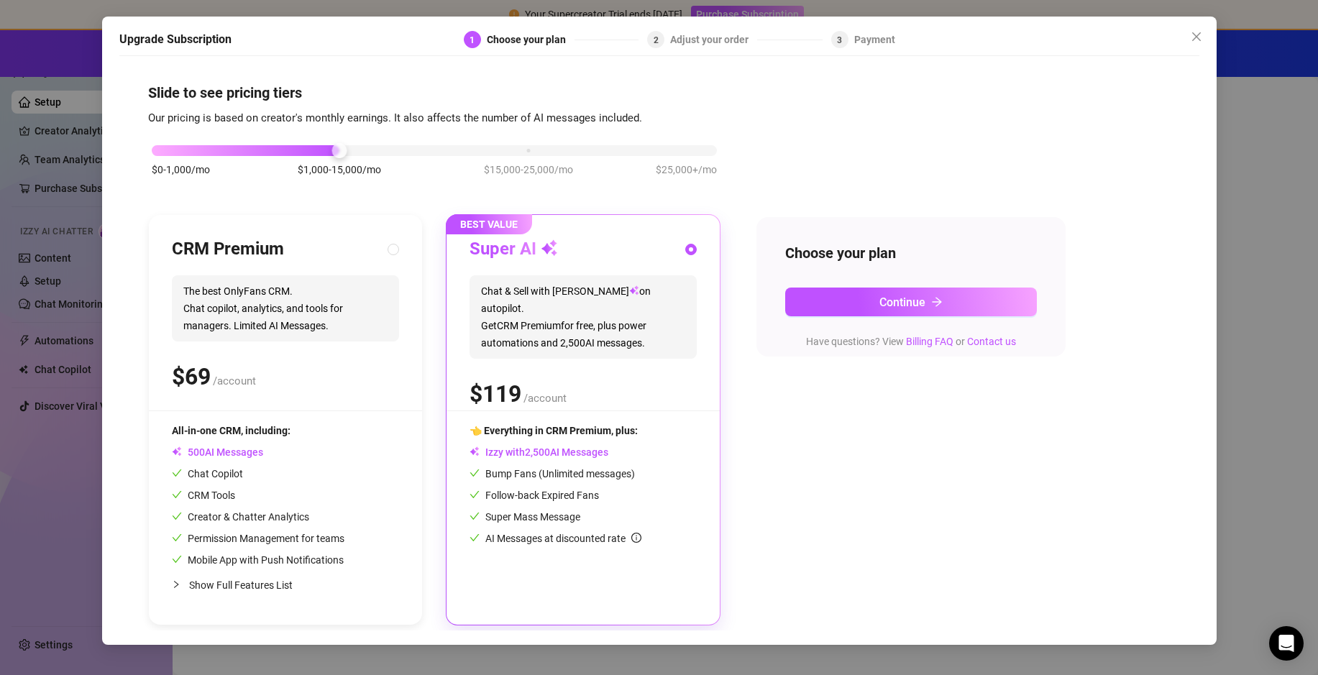 The image size is (1318, 675). I want to click on span: $1,000-15,000/mo, so click(339, 170).